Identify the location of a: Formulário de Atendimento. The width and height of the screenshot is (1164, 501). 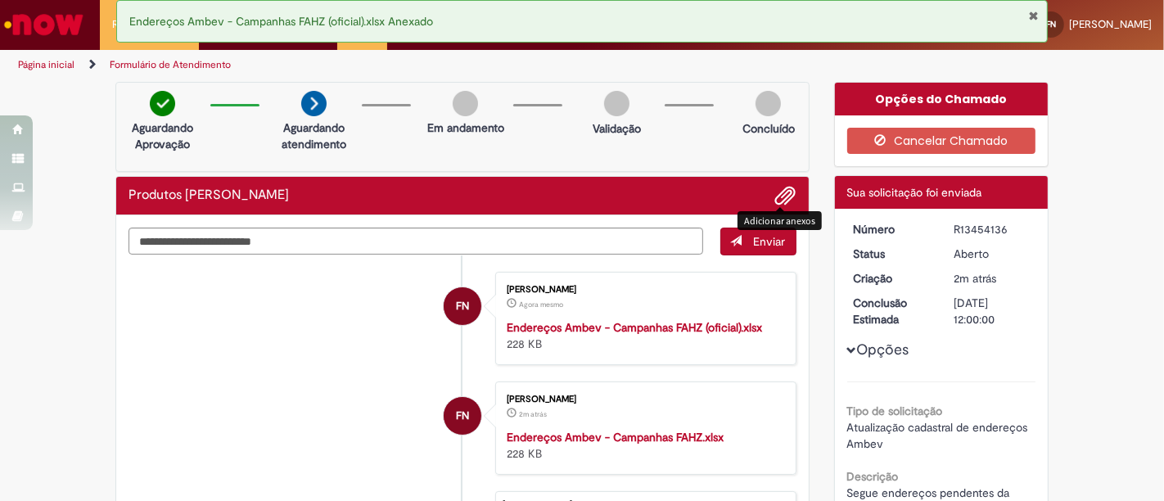
(170, 65).